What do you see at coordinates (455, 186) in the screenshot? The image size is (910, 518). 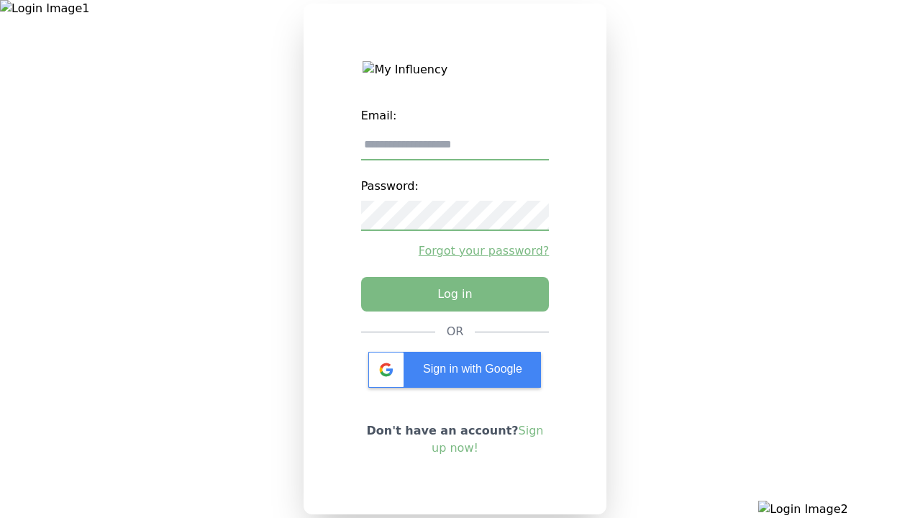 I see `label: Password:` at bounding box center [455, 186].